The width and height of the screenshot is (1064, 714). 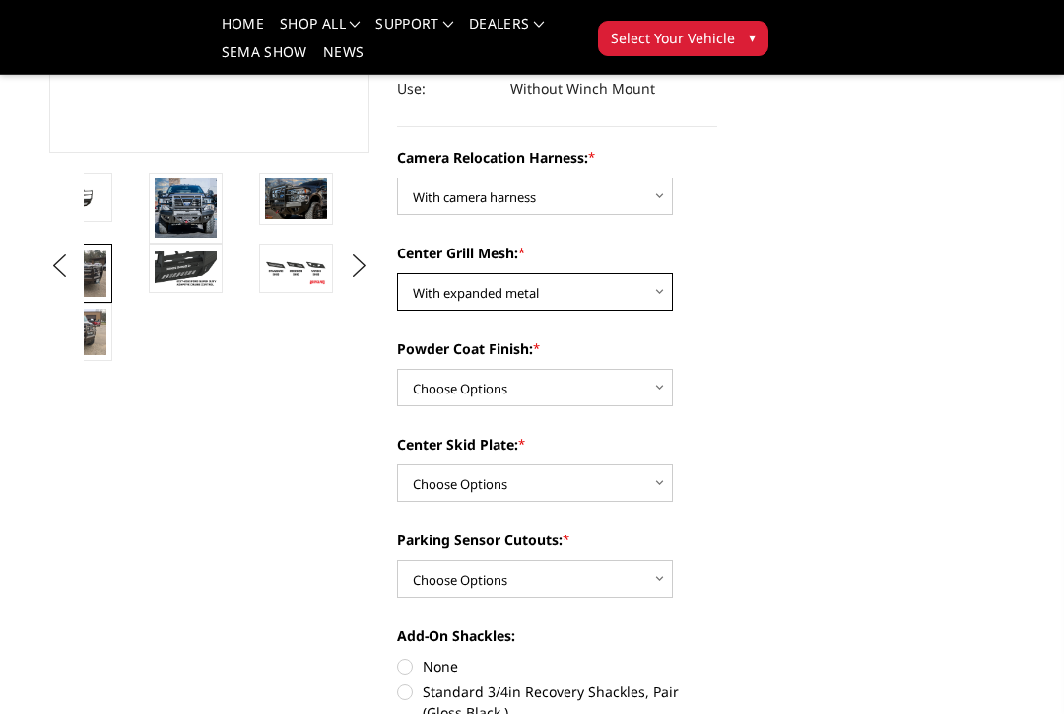 What do you see at coordinates (673, 37) in the screenshot?
I see `span: Select Your Vehicle` at bounding box center [673, 37].